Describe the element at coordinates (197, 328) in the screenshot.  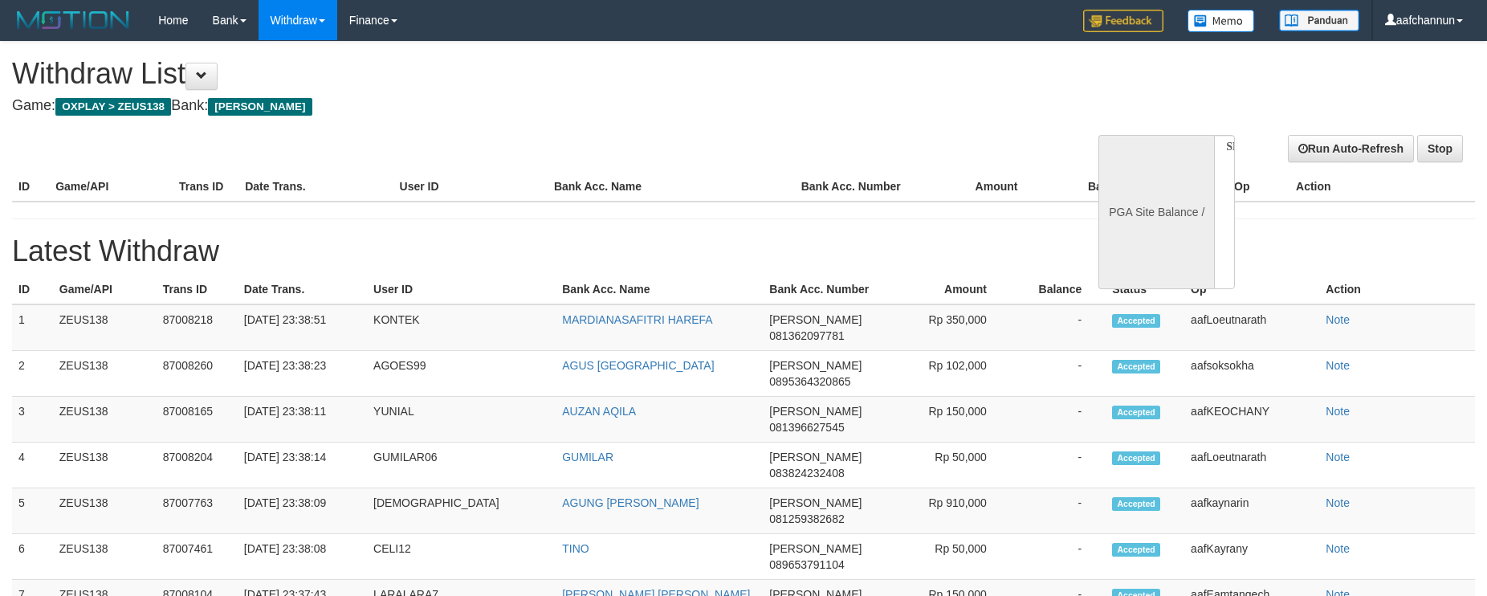
I see `td: 87008218` at that location.